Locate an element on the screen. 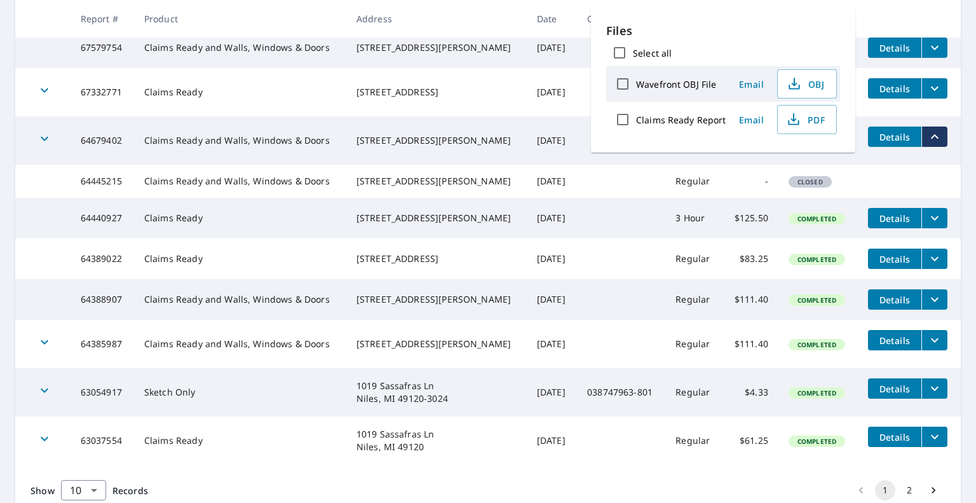 Image resolution: width=976 pixels, height=503 pixels. td: 64388907 is located at coordinates (102, 299).